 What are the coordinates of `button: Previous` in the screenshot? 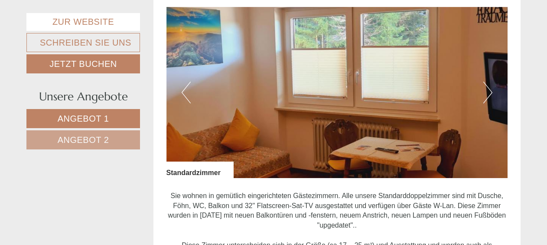 It's located at (186, 92).